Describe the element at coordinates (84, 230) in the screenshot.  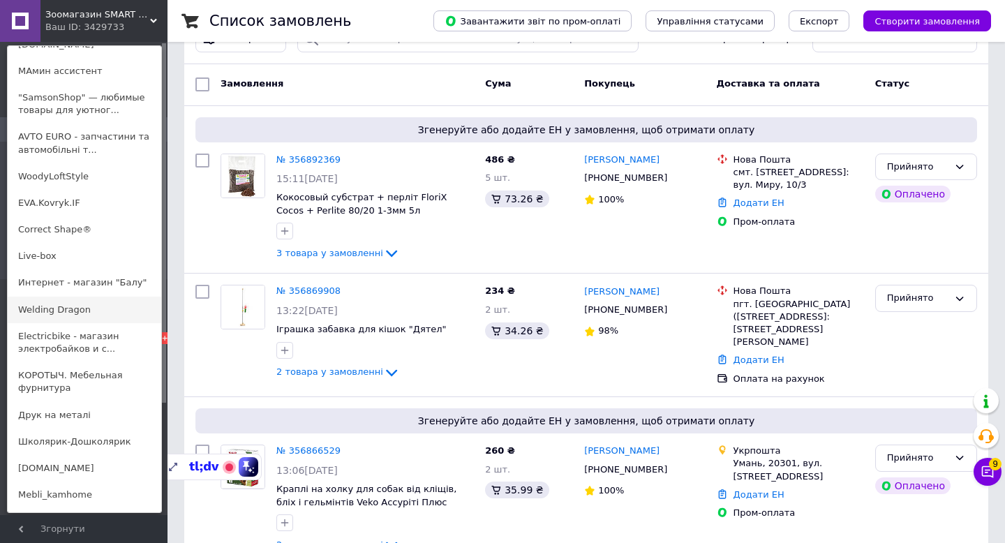
I see `a: Correct Shape®` at that location.